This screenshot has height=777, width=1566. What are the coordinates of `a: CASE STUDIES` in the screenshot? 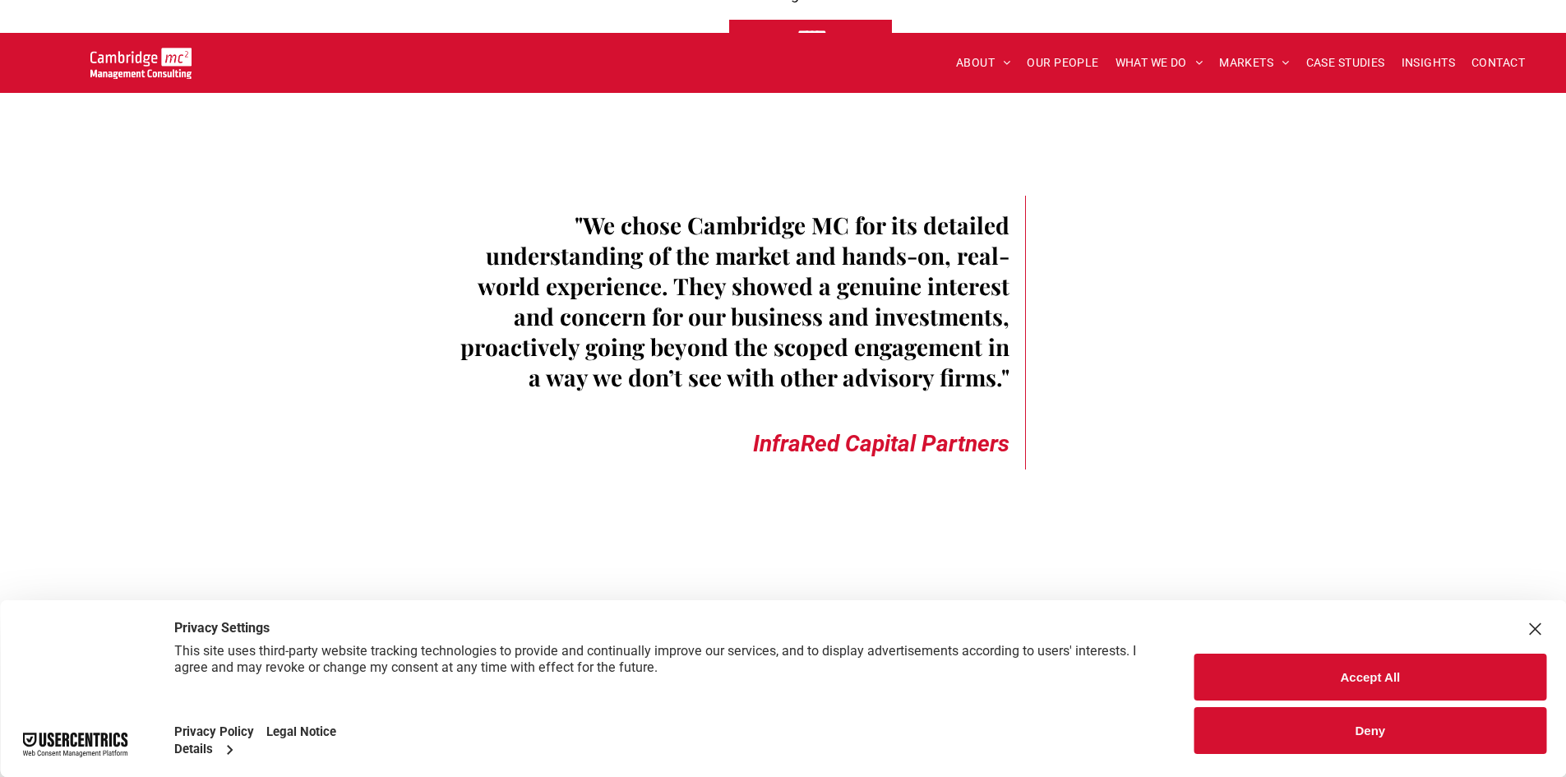 It's located at (1345, 62).